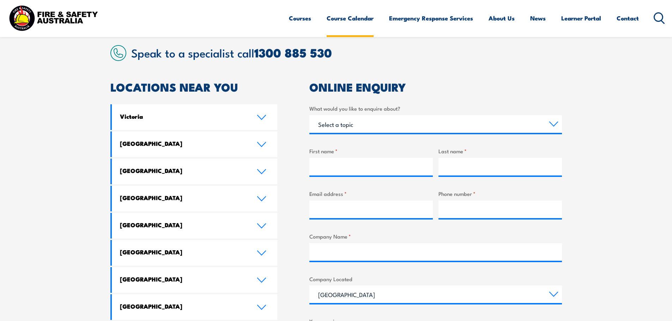  What do you see at coordinates (183, 116) in the screenshot?
I see `h4: Victoria` at bounding box center [183, 116].